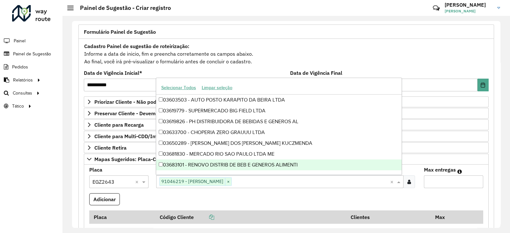  What do you see at coordinates (286, 125) in the screenshot?
I see `a: Cliente para Recarga` at bounding box center [286, 125].